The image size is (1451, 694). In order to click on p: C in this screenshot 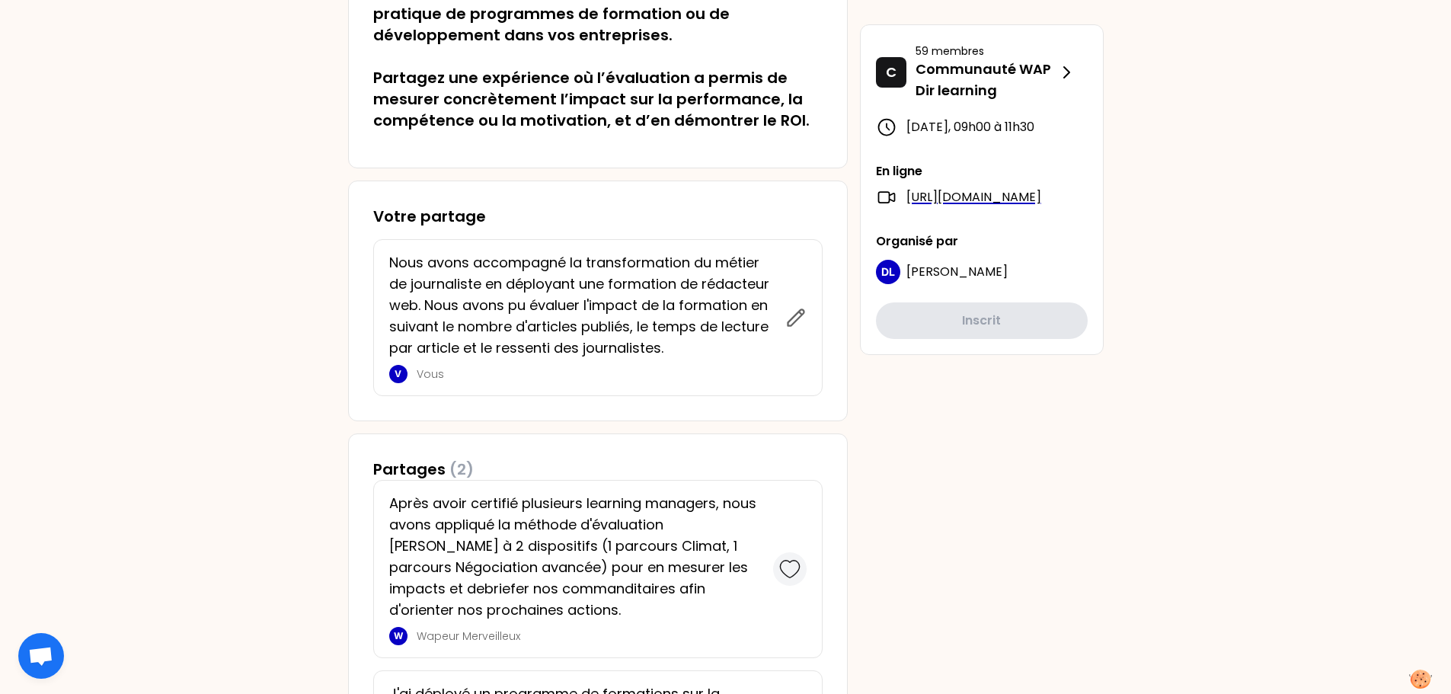, I will do `click(891, 72)`.